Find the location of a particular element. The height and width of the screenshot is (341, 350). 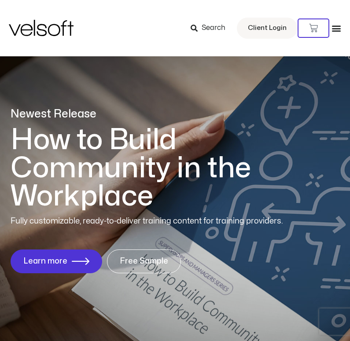

span: Client Login is located at coordinates (267, 28).